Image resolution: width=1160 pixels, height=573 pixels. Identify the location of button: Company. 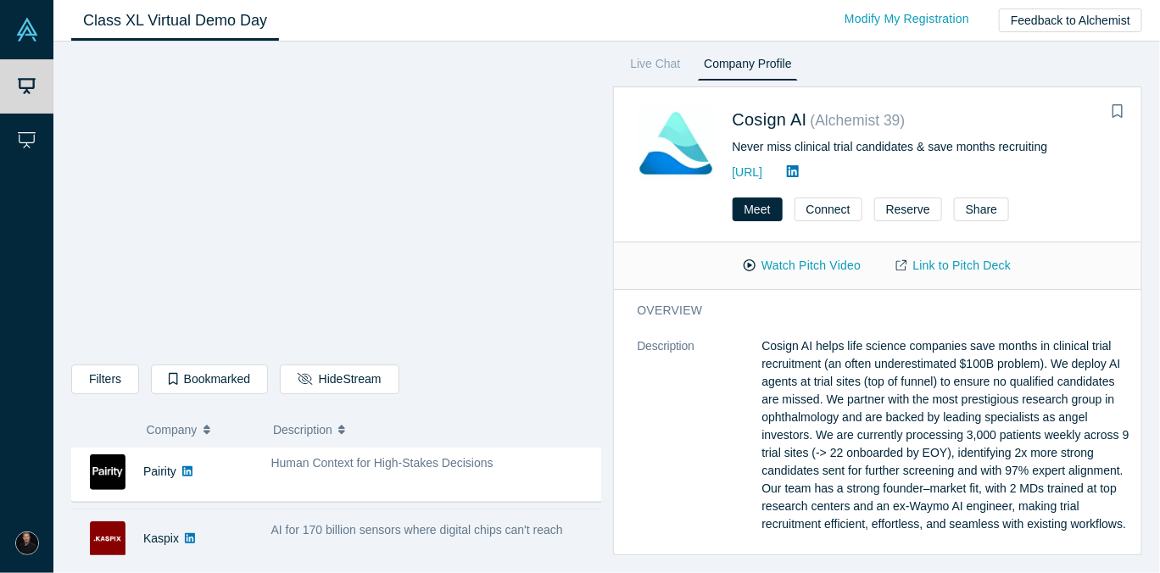
(201, 430).